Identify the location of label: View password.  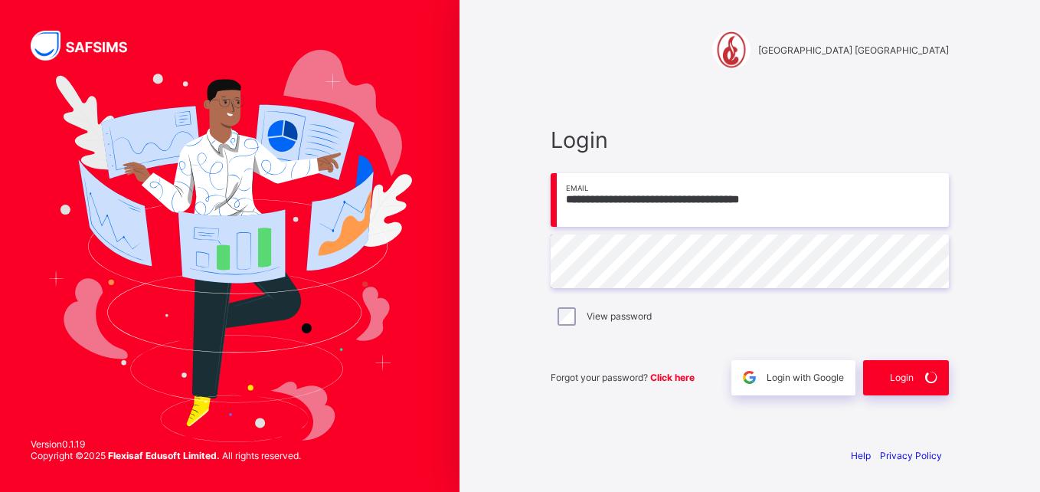
(619, 315).